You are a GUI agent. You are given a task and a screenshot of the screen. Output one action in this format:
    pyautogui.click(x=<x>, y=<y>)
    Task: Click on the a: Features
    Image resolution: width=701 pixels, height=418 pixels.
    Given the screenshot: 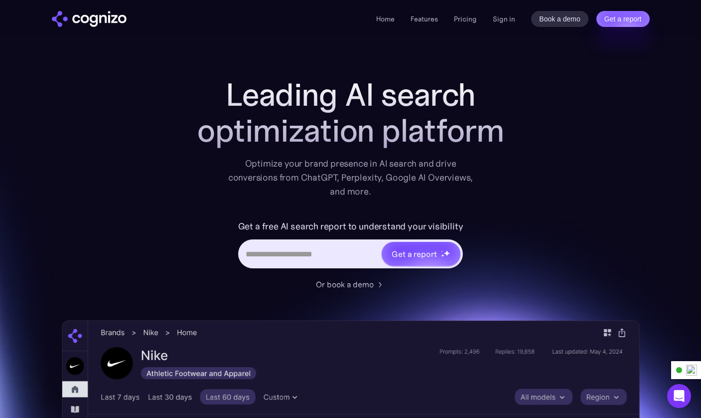 What is the action you would take?
    pyautogui.click(x=424, y=19)
    